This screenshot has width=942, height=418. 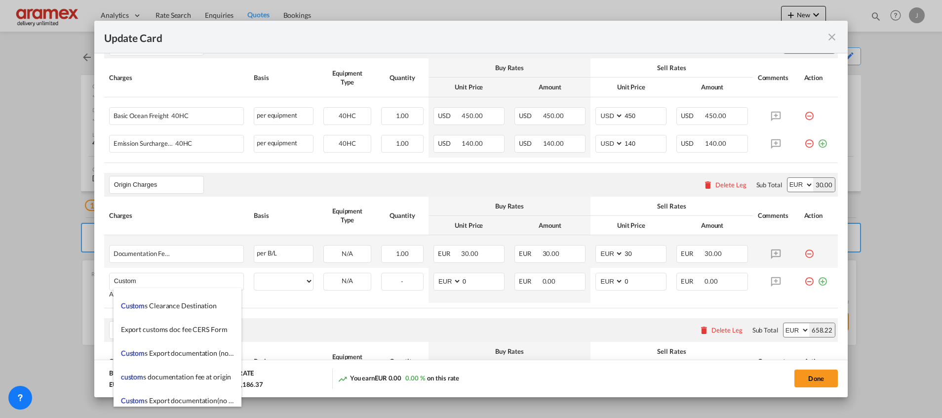 What do you see at coordinates (415, 378) in the screenshot?
I see `span: 0.00 %` at bounding box center [415, 378].